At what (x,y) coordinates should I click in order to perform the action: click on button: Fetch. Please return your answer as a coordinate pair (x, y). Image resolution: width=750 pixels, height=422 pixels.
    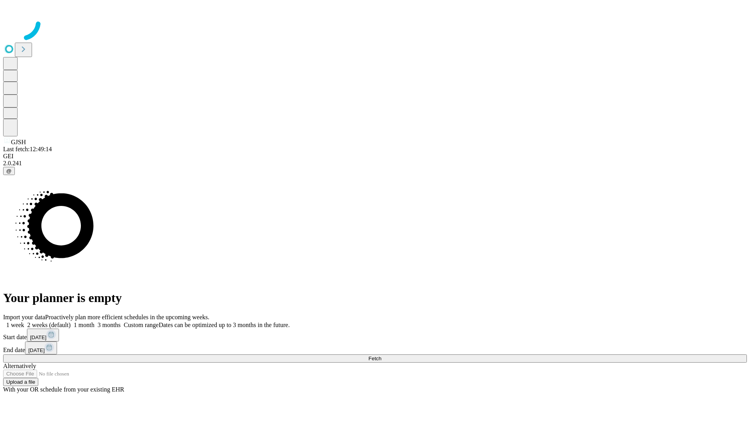
    Looking at the image, I should click on (375, 358).